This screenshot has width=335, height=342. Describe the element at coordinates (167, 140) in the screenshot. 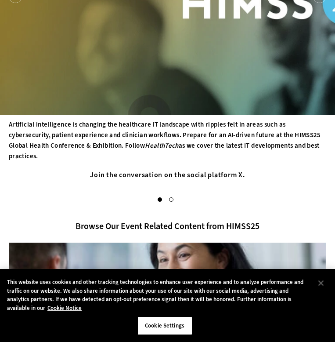

I see `p: Artificial intelligence is changing the healthcare IT landscape with ripples felt in areas such a...` at that location.